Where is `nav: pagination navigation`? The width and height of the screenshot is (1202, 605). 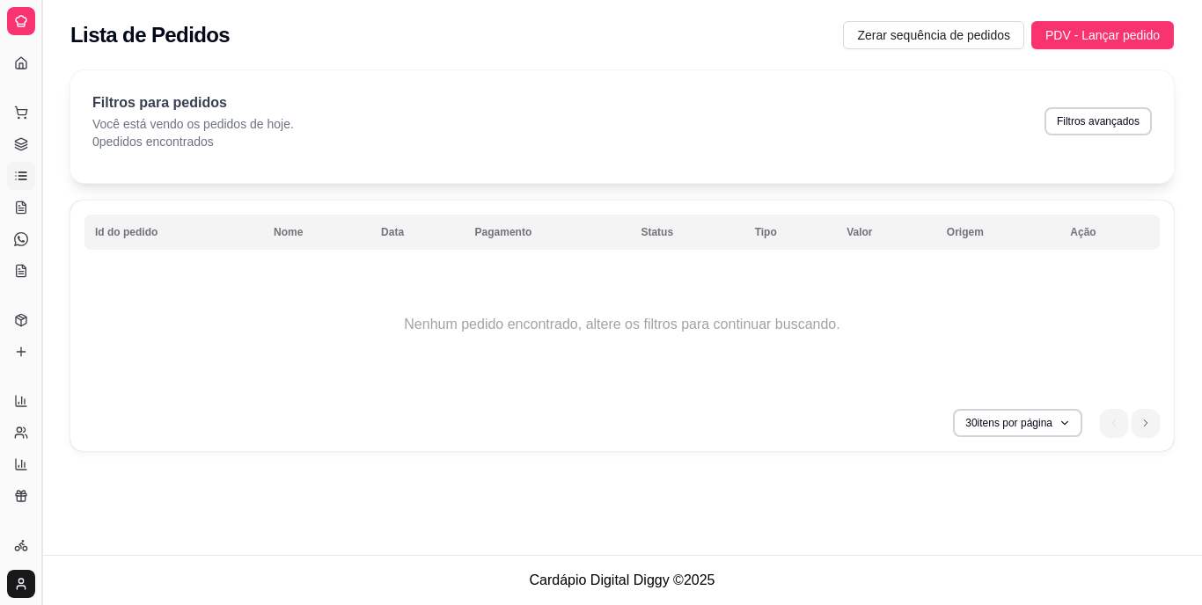 nav: pagination navigation is located at coordinates (1130, 423).